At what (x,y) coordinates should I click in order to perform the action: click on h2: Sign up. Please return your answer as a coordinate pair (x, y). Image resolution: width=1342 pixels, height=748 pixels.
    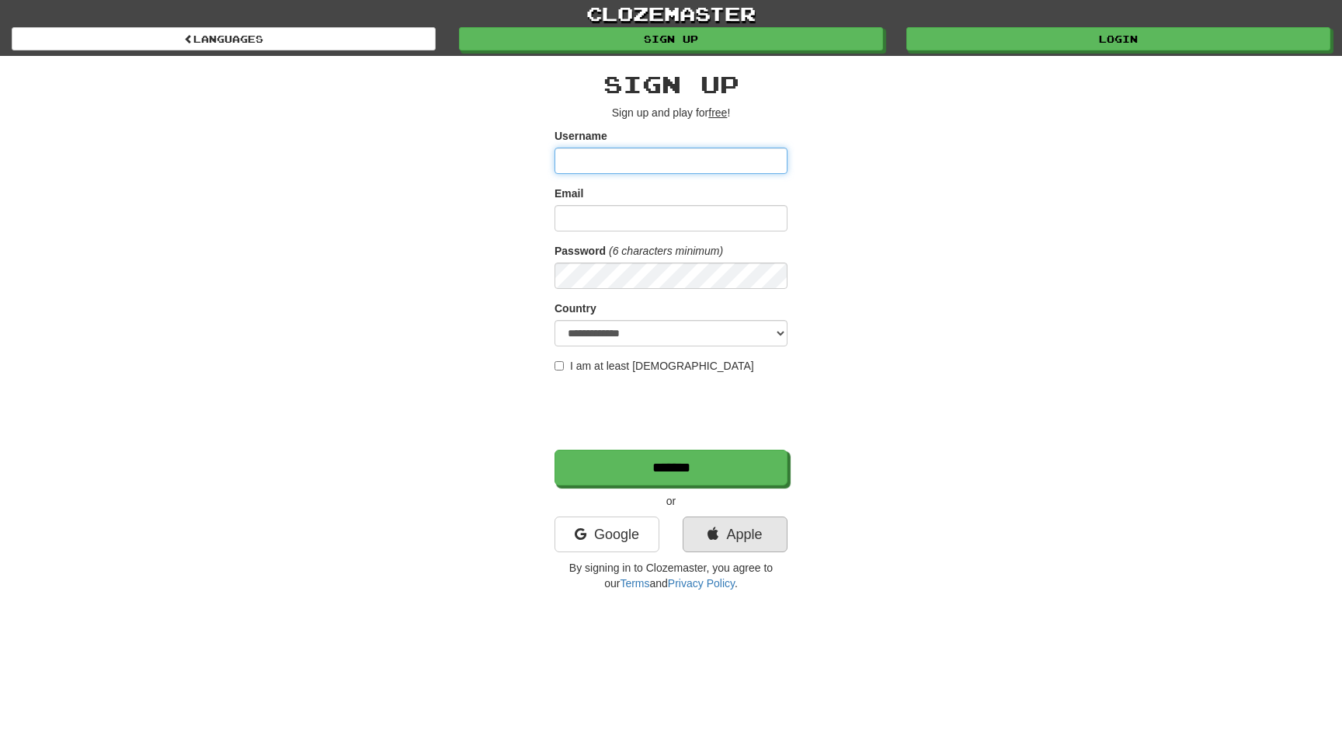
    Looking at the image, I should click on (671, 84).